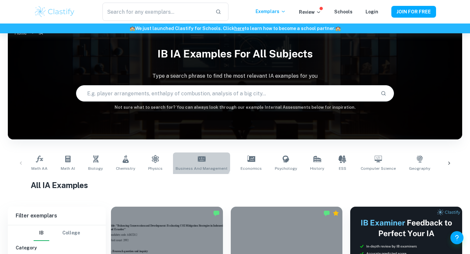  What do you see at coordinates (235, 107) in the screenshot?
I see `h6: Not sure what to search for? You can always look through our example Internal Assessments below f...` at bounding box center [235, 107].